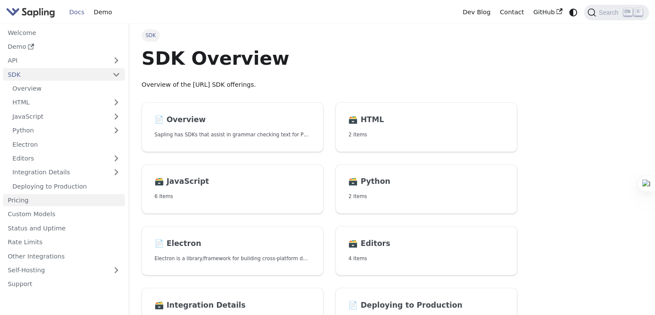  I want to click on a: HTML, so click(66, 102).